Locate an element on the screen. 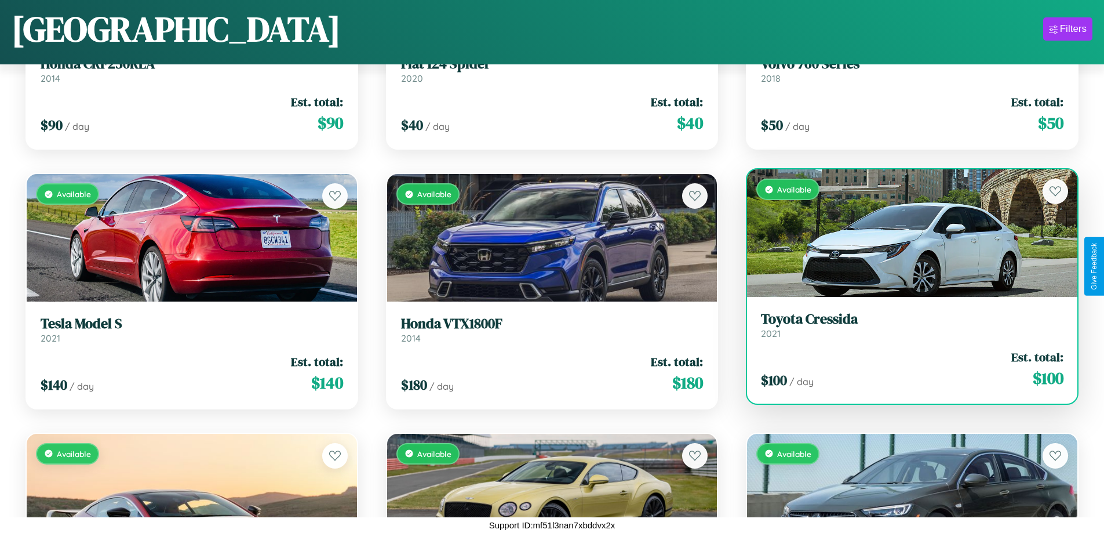 The height and width of the screenshot is (533, 1104). a: Honda VTX1800F2014 is located at coordinates (552, 329).